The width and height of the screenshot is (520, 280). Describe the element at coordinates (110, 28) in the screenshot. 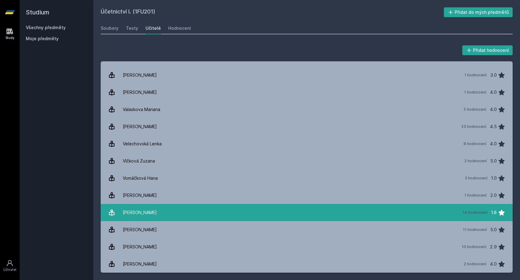

I see `a: Soubory` at that location.